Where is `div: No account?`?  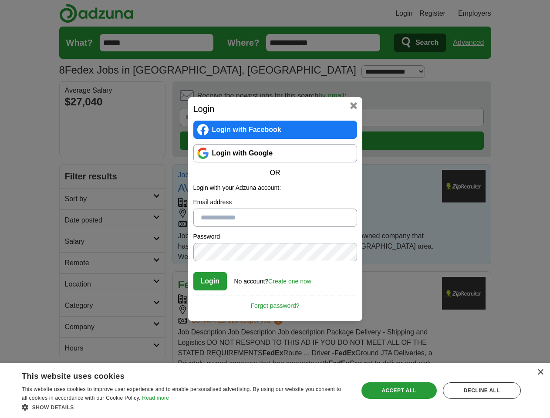 div: No account? is located at coordinates (273, 279).